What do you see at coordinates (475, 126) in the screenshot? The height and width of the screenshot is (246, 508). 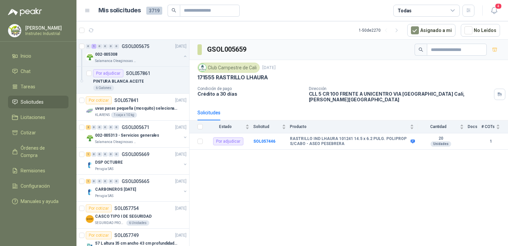 I see `th: Docs` at bounding box center [475, 126].